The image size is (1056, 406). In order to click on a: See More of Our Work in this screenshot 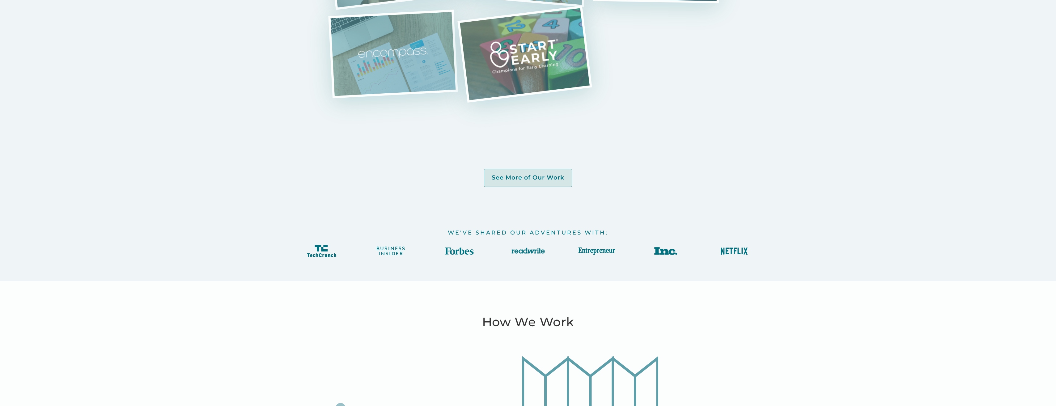, I will do `click(528, 178)`.